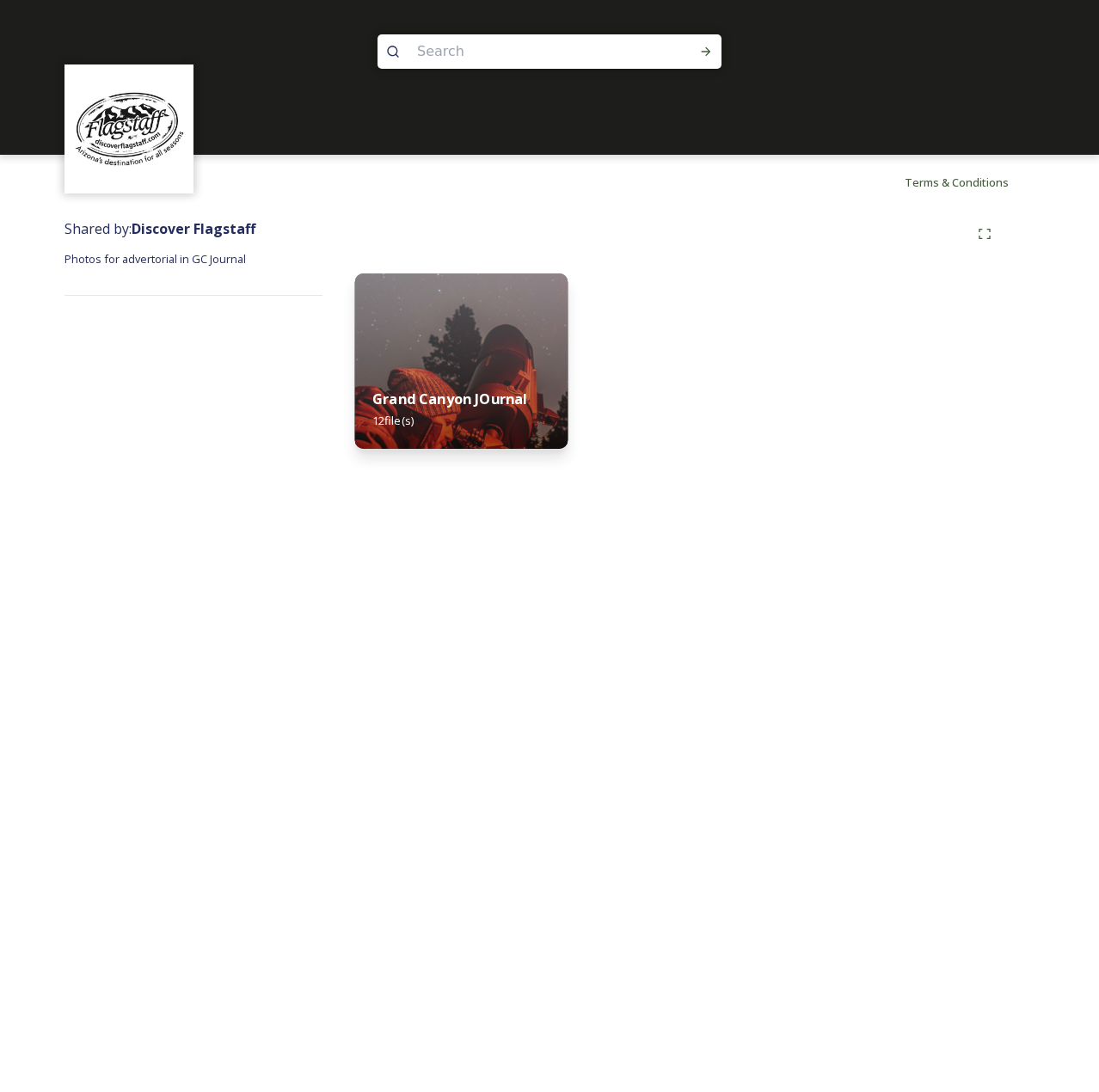  Describe the element at coordinates (155, 259) in the screenshot. I see `span: Photos for advertorial in GC Journal` at that location.